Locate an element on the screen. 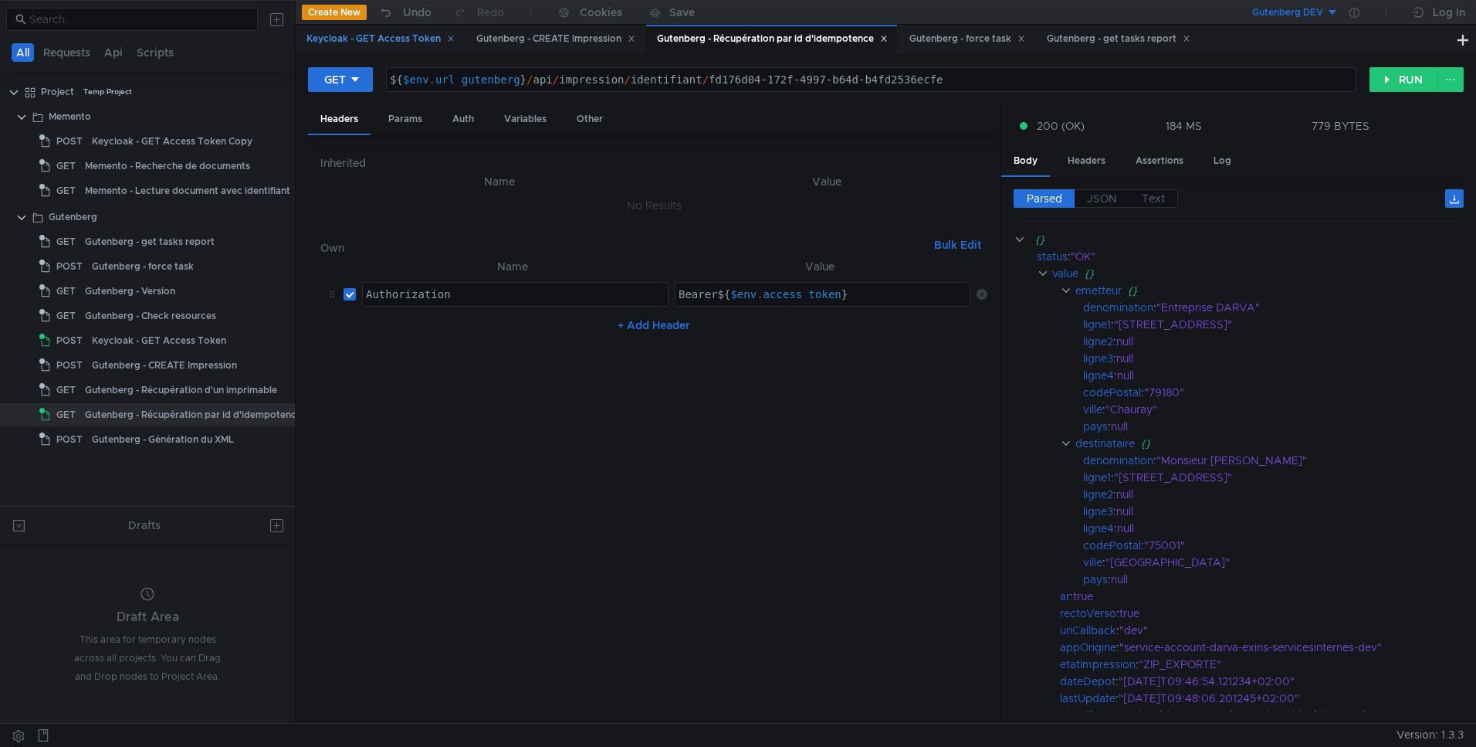 The image size is (1476, 747). div: identifiantCourrier is located at coordinates (1106, 715).